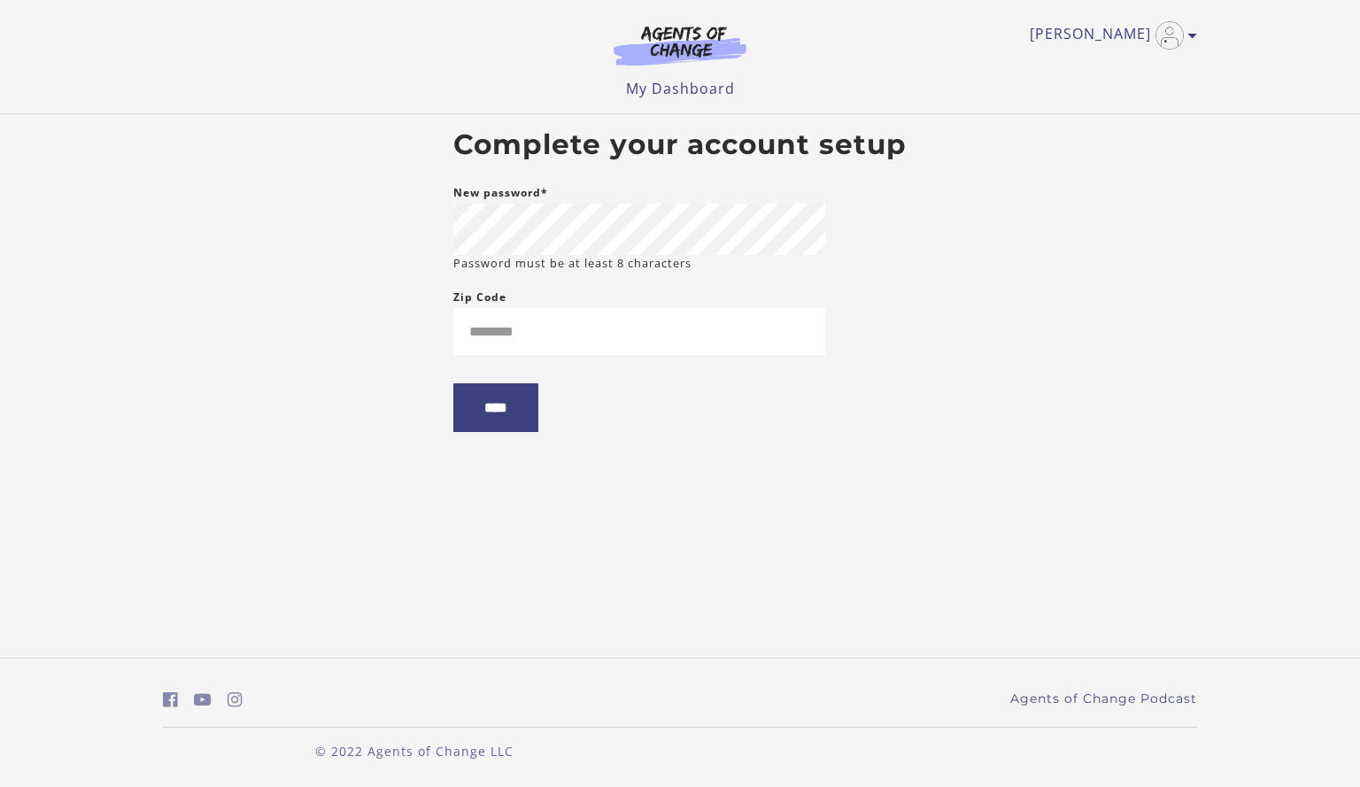 Image resolution: width=1360 pixels, height=787 pixels. I want to click on h2: Complete your account setup, so click(680, 145).